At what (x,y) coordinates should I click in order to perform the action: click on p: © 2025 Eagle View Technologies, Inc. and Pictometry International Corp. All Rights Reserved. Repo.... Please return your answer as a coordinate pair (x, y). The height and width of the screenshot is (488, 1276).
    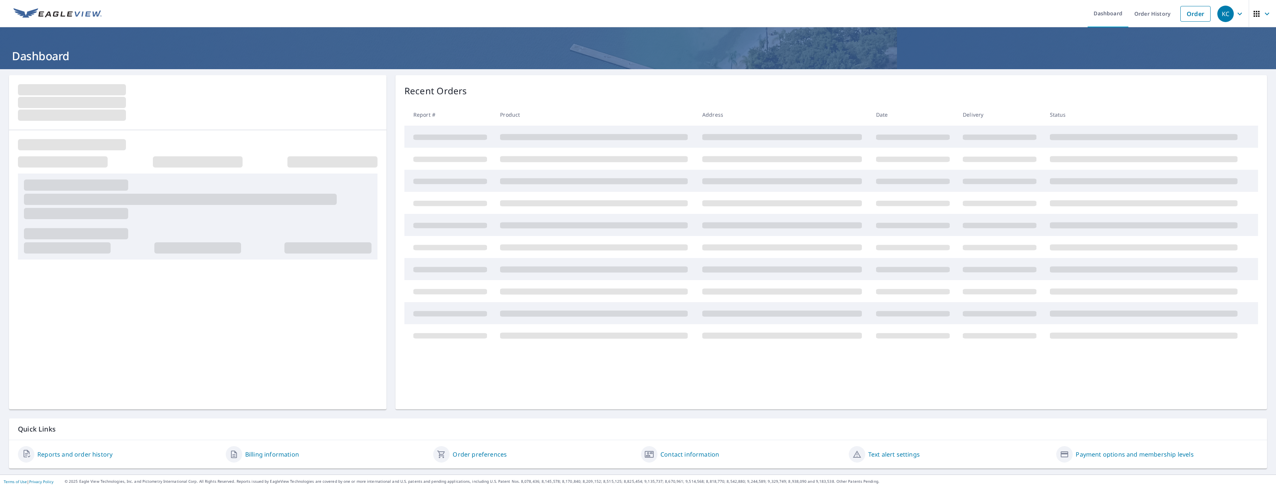
    Looking at the image, I should click on (668, 481).